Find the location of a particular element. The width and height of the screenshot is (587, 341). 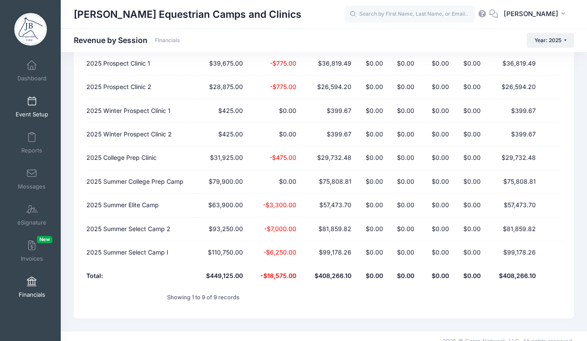

td: 2025 Summer Select Camp I is located at coordinates (139, 252).